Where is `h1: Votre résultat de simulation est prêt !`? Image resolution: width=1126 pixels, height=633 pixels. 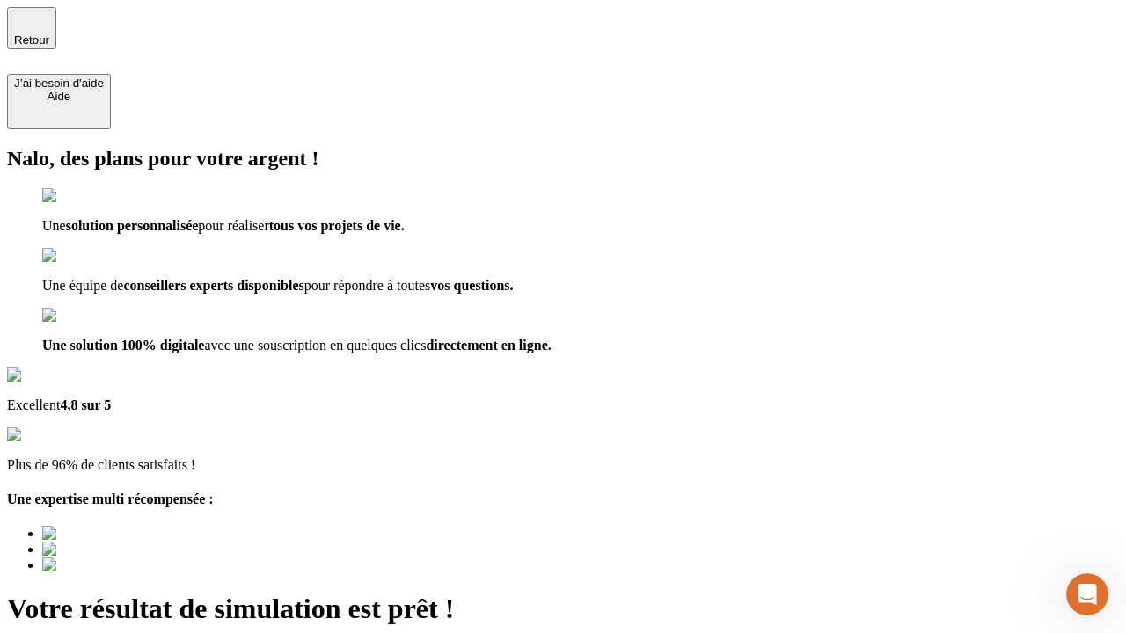
h1: Votre résultat de simulation est prêt ! is located at coordinates (563, 609).